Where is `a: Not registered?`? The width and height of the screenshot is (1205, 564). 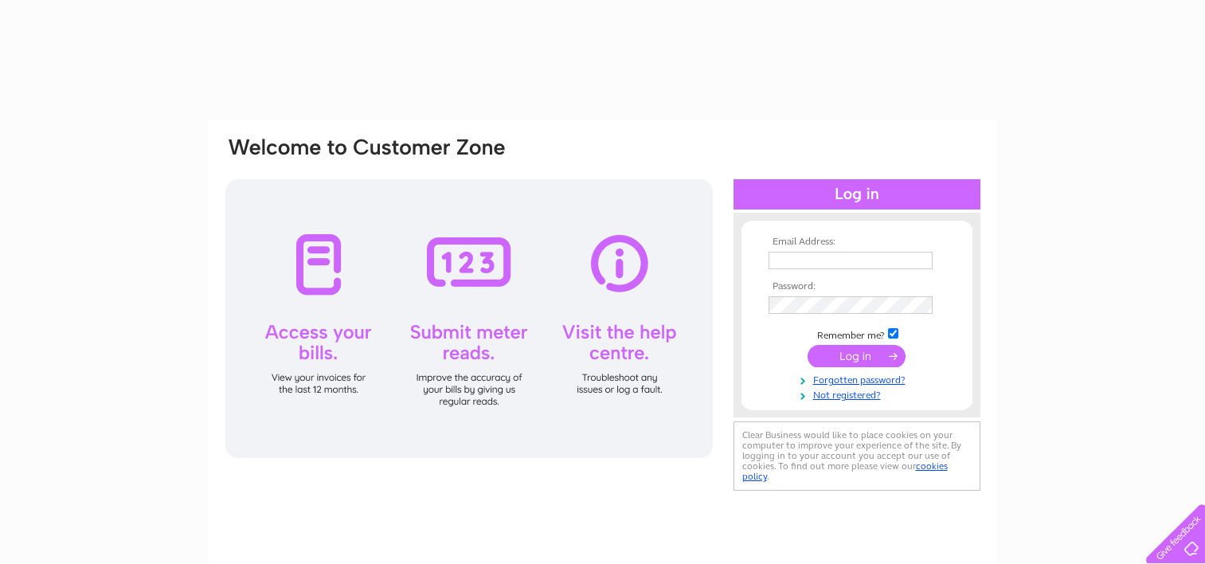
a: Not registered? is located at coordinates (858, 393).